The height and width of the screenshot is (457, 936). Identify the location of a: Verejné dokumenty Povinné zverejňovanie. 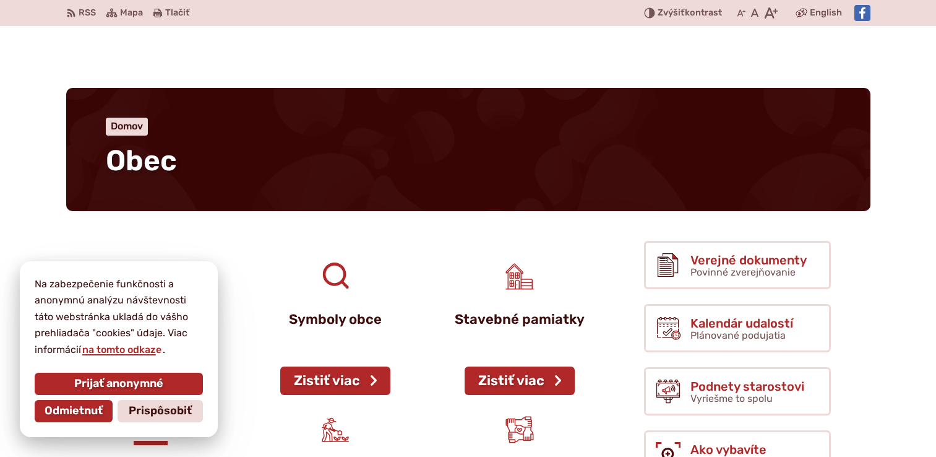
(738, 265).